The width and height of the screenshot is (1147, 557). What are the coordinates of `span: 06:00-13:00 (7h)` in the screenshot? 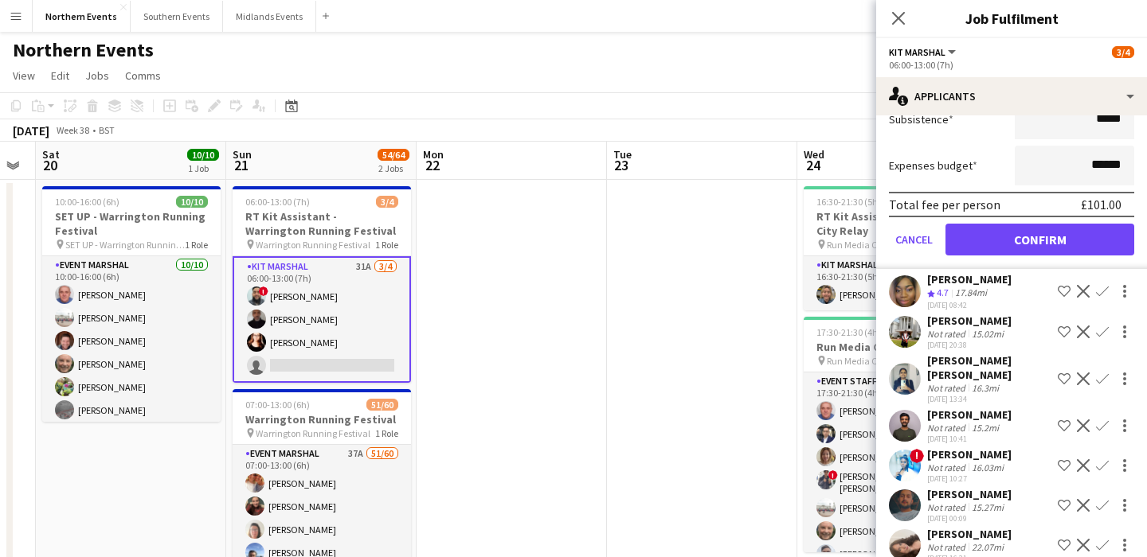 It's located at (277, 201).